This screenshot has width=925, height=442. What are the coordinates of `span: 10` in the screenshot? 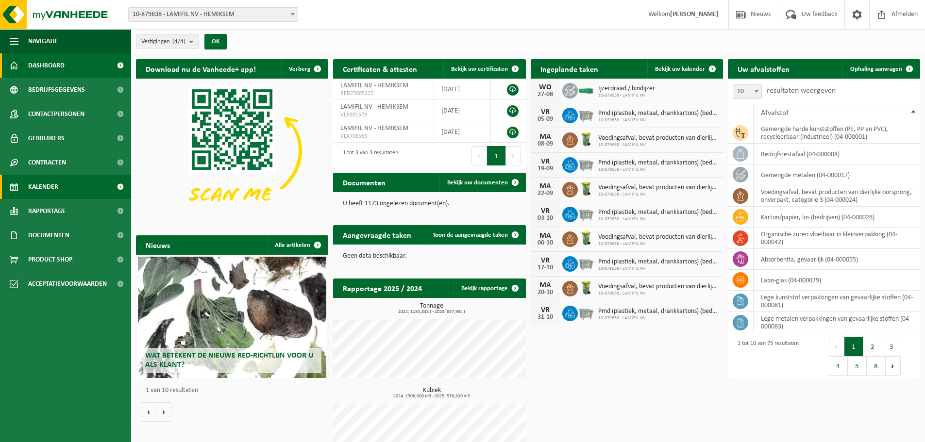 It's located at (747, 92).